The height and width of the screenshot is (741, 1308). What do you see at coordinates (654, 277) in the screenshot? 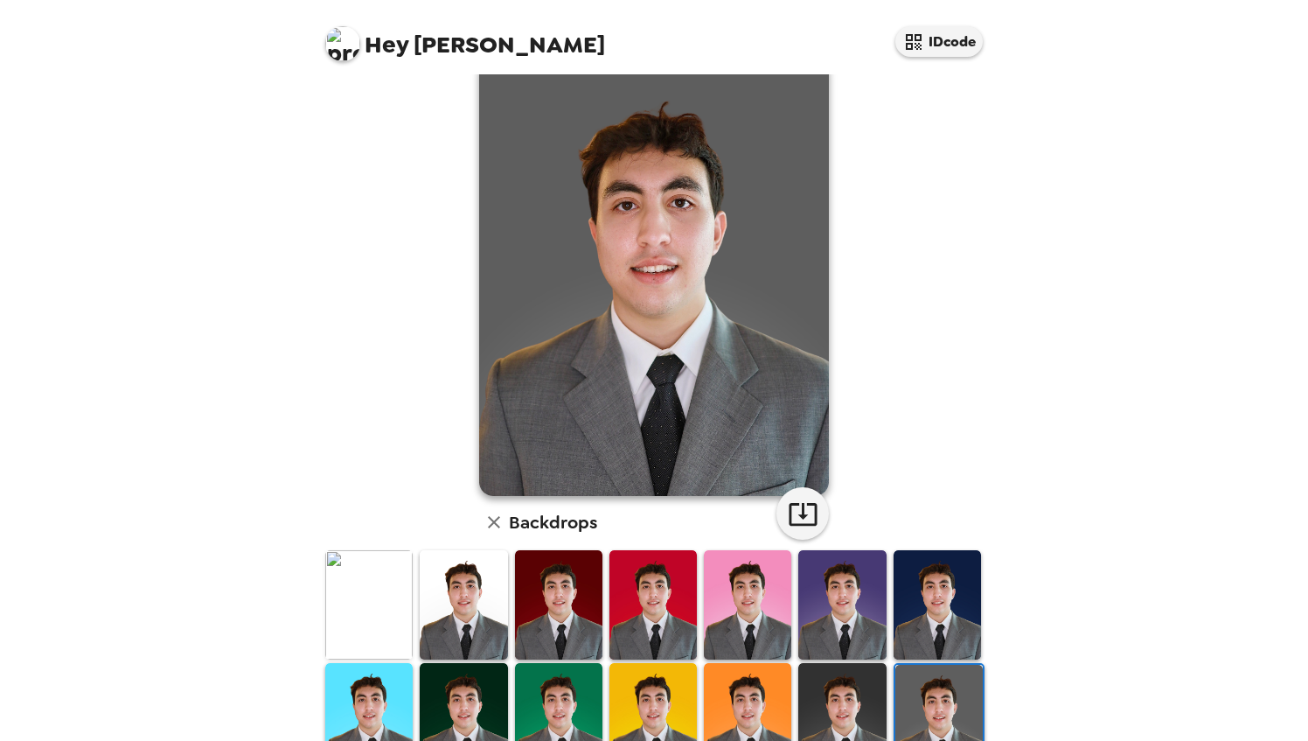
I see `img: user` at bounding box center [654, 277].